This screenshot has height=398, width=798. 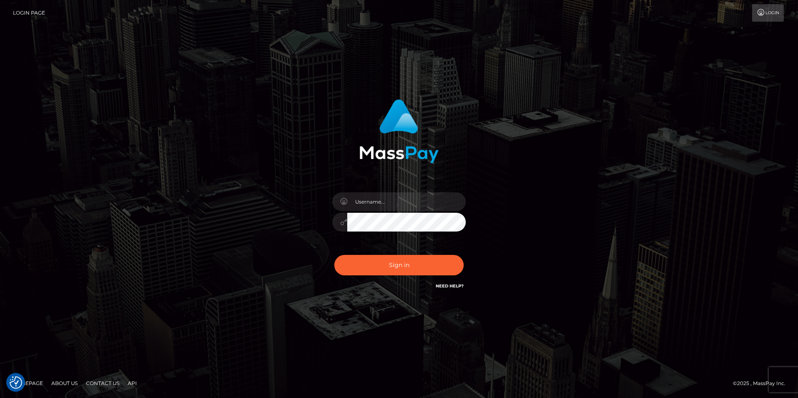 What do you see at coordinates (407, 202) in the screenshot?
I see `input: Username...` at bounding box center [407, 202].